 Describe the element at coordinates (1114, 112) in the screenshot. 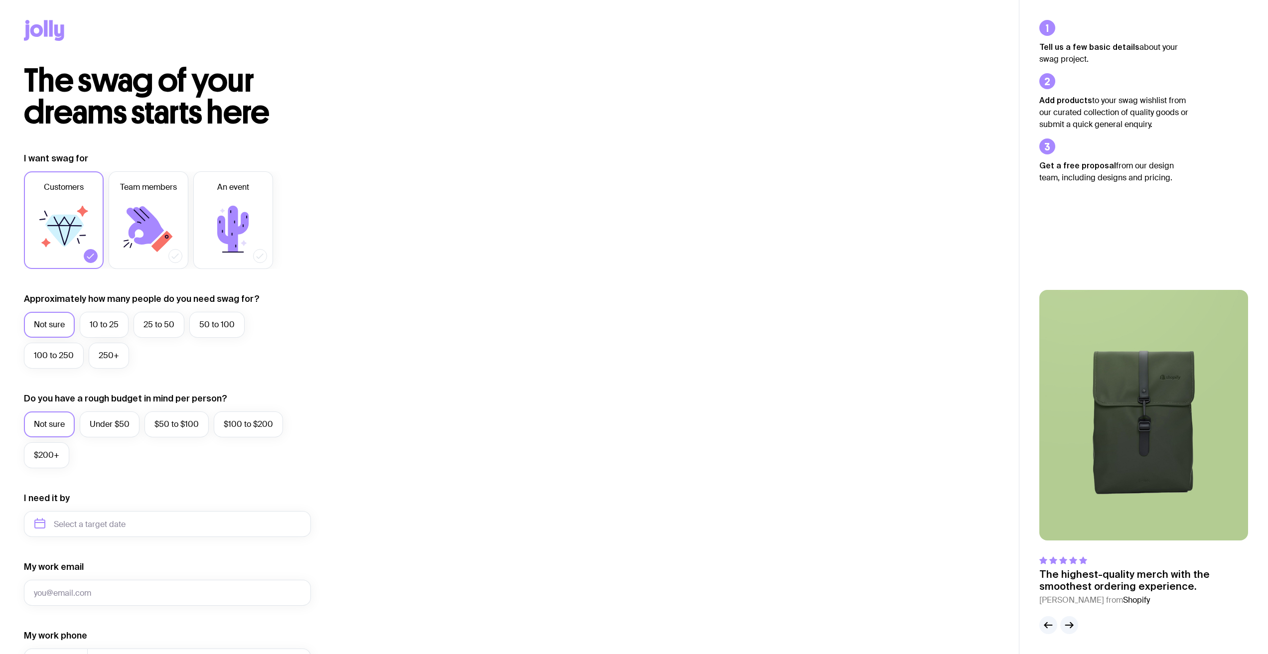

I see `p: to your swag wishlist from our curated collection of quality goods or submit a quick general enqu...` at that location.